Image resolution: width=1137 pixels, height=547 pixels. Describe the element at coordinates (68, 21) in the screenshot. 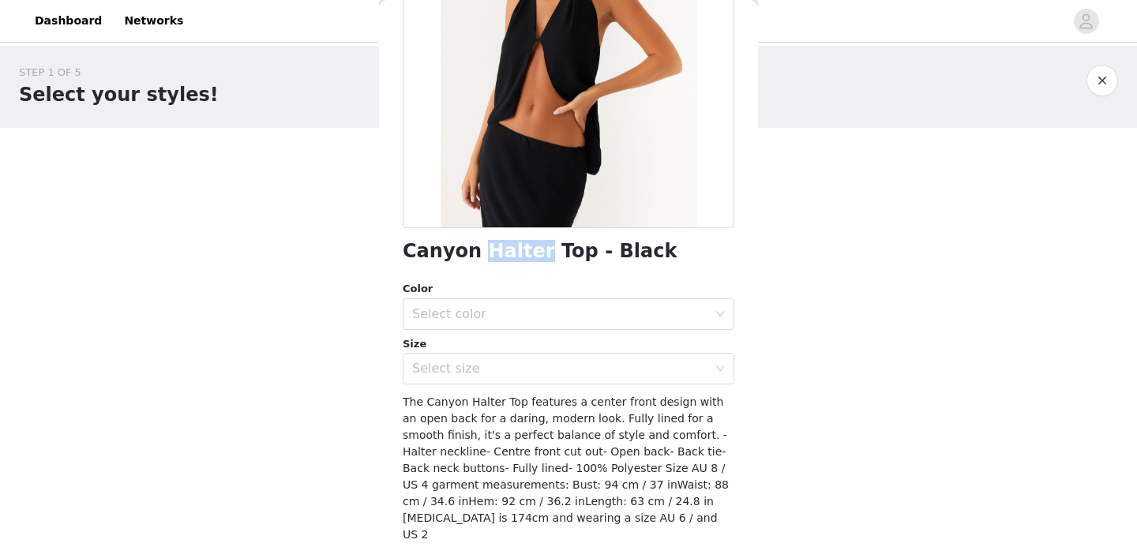

I see `a: Dashboard` at that location.